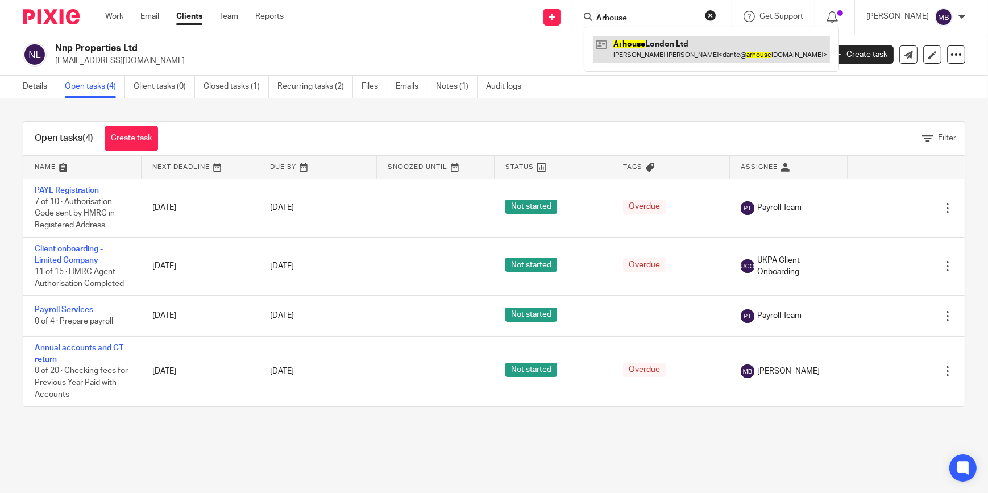  I want to click on span: Snoozed Until, so click(418, 166).